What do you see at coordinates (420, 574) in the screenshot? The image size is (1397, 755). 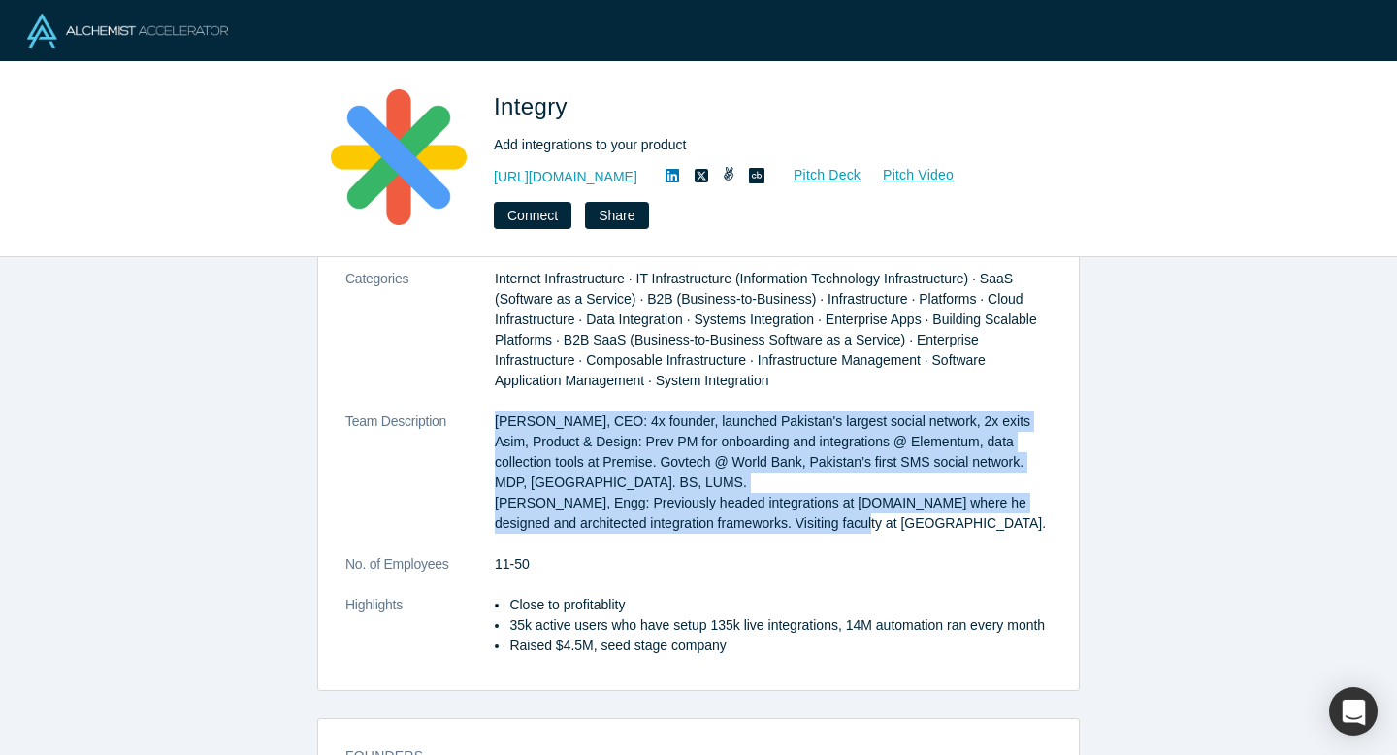 I see `dt: No. of Employees` at bounding box center [420, 574].